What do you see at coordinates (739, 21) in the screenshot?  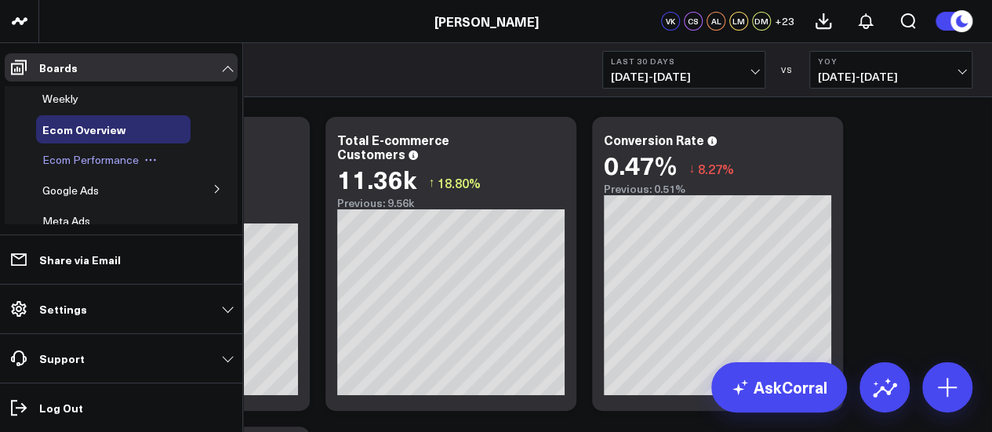 I see `div: LM` at bounding box center [739, 21].